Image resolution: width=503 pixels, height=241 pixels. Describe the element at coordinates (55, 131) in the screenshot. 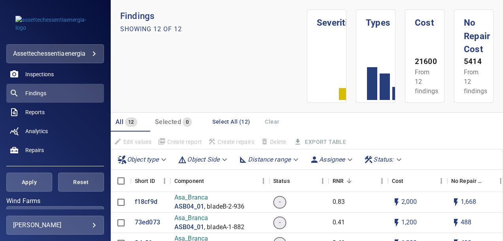

I see `a: analytics noActive` at that location.